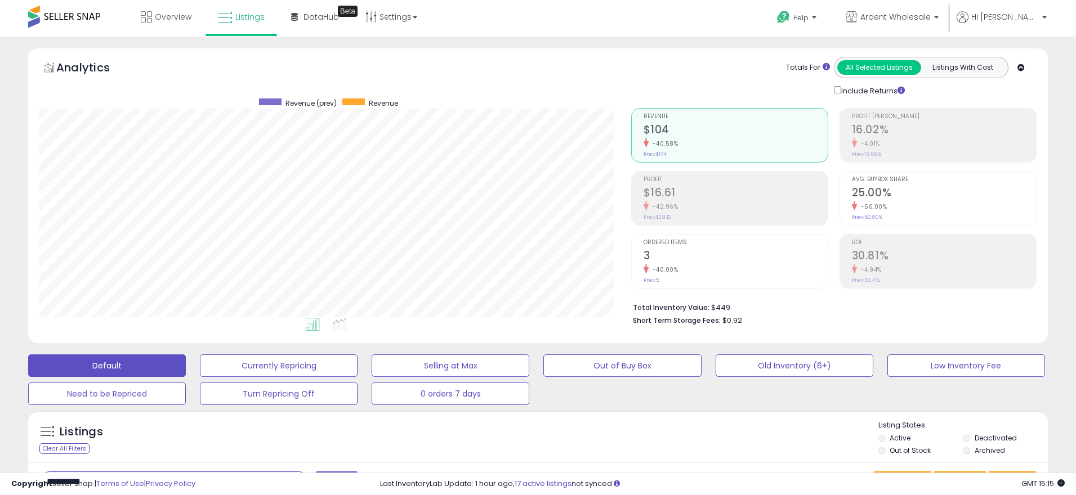  Describe the element at coordinates (321, 17) in the screenshot. I see `span: DataHub` at that location.